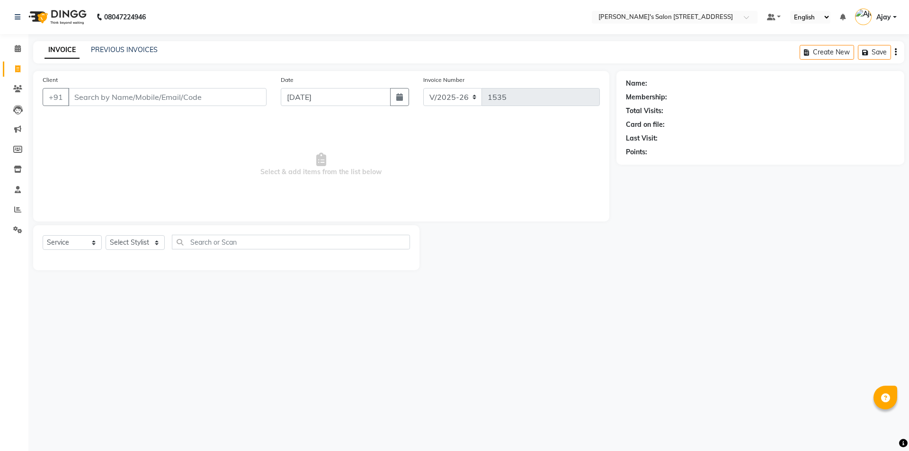 The width and height of the screenshot is (909, 451). What do you see at coordinates (642, 138) in the screenshot?
I see `div: Last Visit:` at bounding box center [642, 138].